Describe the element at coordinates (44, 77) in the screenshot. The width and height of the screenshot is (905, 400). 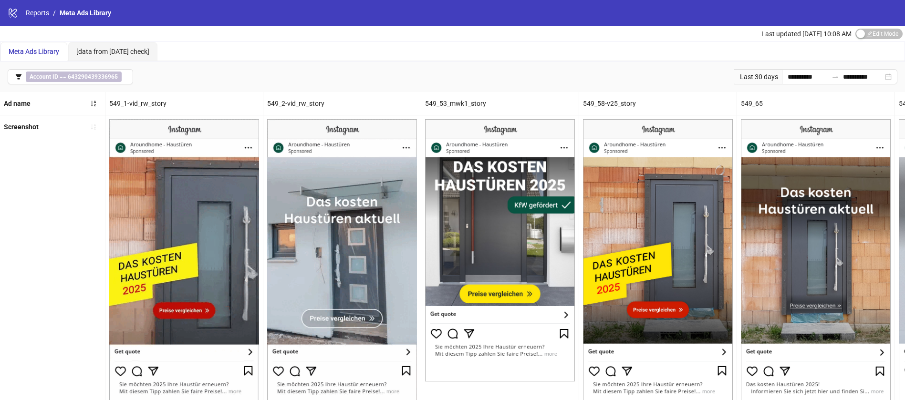
I see `b: Account ID` at that location.